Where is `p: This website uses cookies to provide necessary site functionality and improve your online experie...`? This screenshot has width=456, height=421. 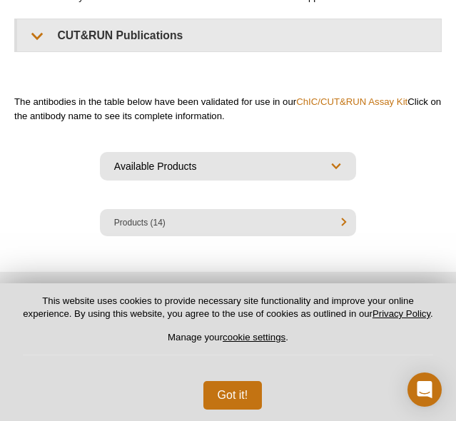 p: This website uses cookies to provide necessary site functionality and improve your online experie... is located at coordinates (227, 324).